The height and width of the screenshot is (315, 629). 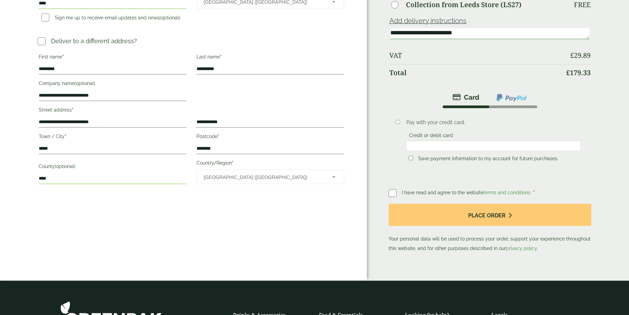 What do you see at coordinates (94, 41) in the screenshot?
I see `p: Deliver to a different address?` at bounding box center [94, 41].